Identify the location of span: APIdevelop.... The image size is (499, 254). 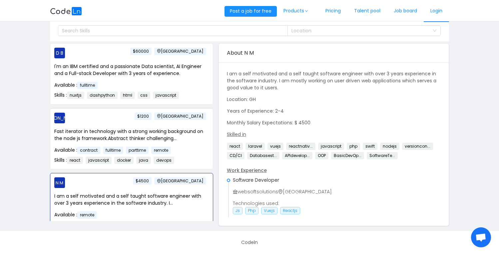
(297, 155).